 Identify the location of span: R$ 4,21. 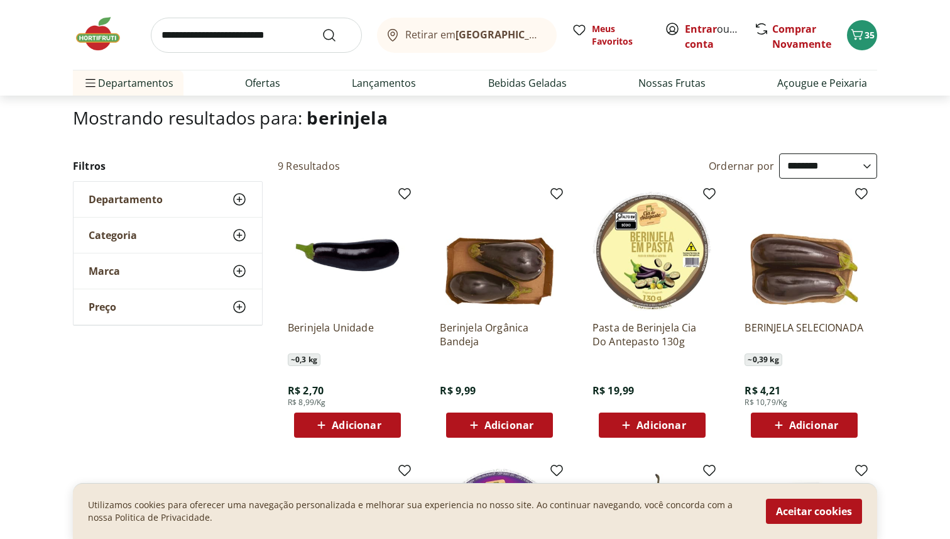
(762, 390).